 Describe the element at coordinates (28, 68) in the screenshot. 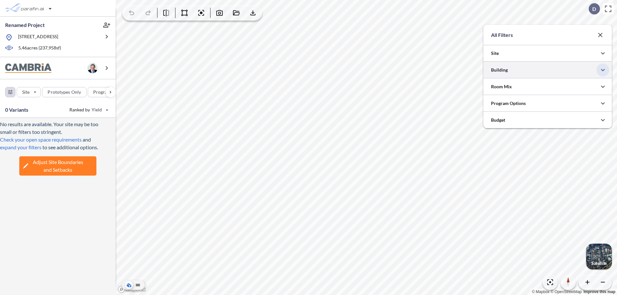

I see `img: BrandImage` at that location.